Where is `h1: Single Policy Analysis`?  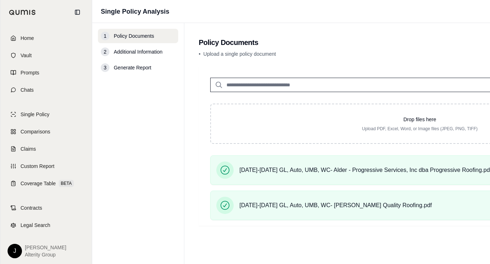
h1: Single Policy Analysis is located at coordinates (135, 12).